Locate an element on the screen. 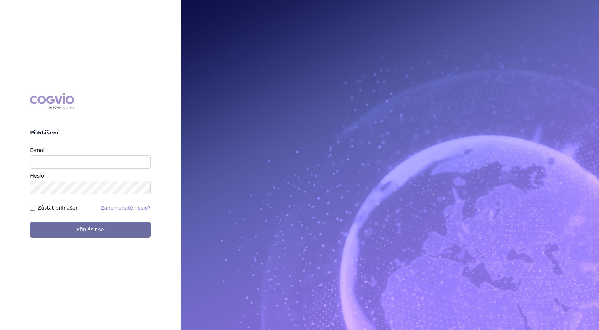 This screenshot has height=330, width=599. h2: Přihlášení is located at coordinates (90, 133).